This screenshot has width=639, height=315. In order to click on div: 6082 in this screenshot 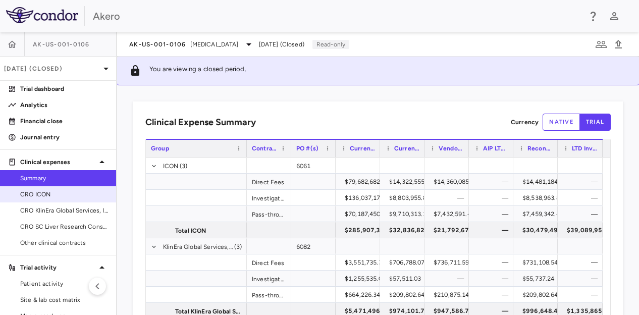, I will do `click(314, 246)`.